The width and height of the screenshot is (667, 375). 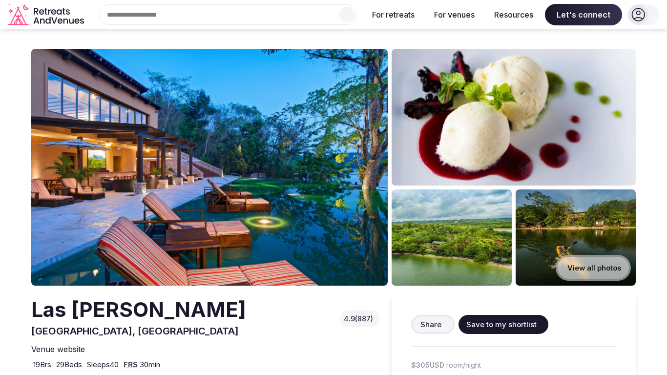 What do you see at coordinates (60, 349) in the screenshot?
I see `a: Venue website` at bounding box center [60, 349].